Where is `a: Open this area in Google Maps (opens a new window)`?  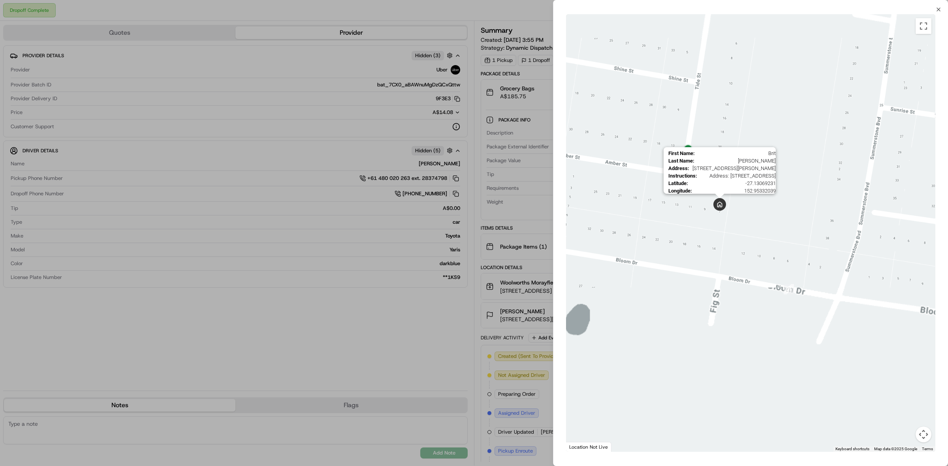 a: Open this area in Google Maps (opens a new window) is located at coordinates (581, 447).